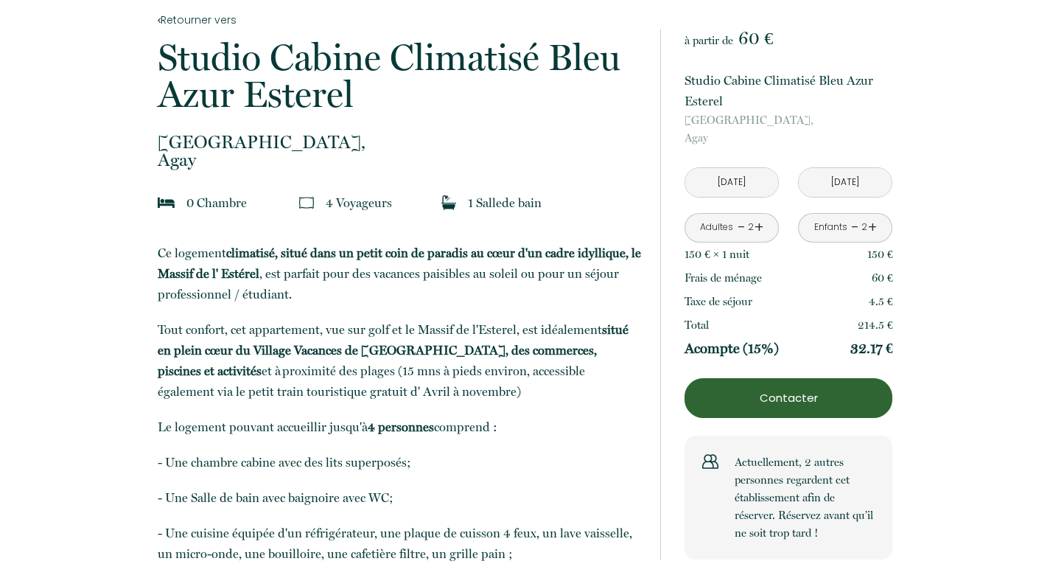  What do you see at coordinates (732, 182) in the screenshot?
I see `input: Arrivée` at bounding box center [732, 182].